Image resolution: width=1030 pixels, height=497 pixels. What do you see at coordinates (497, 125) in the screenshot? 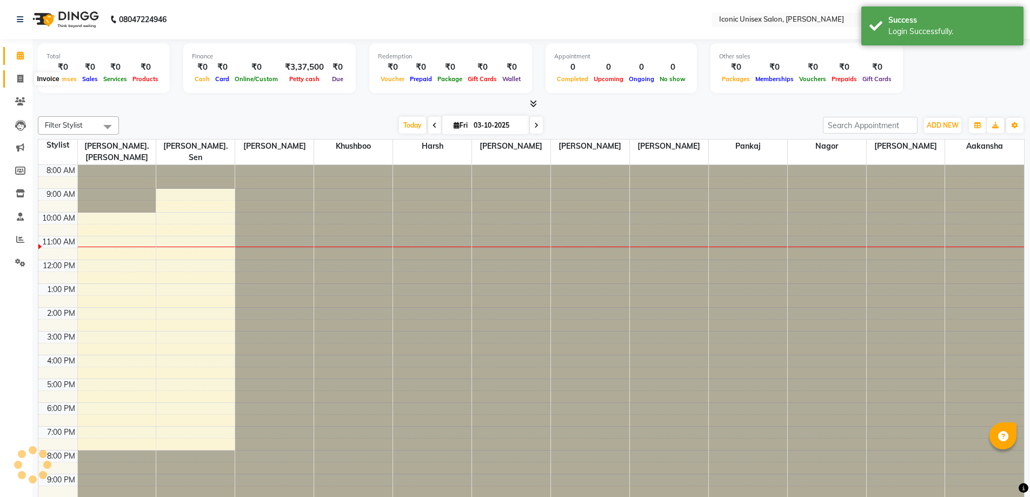
I see `input: 2025-10-03` at bounding box center [497, 125].